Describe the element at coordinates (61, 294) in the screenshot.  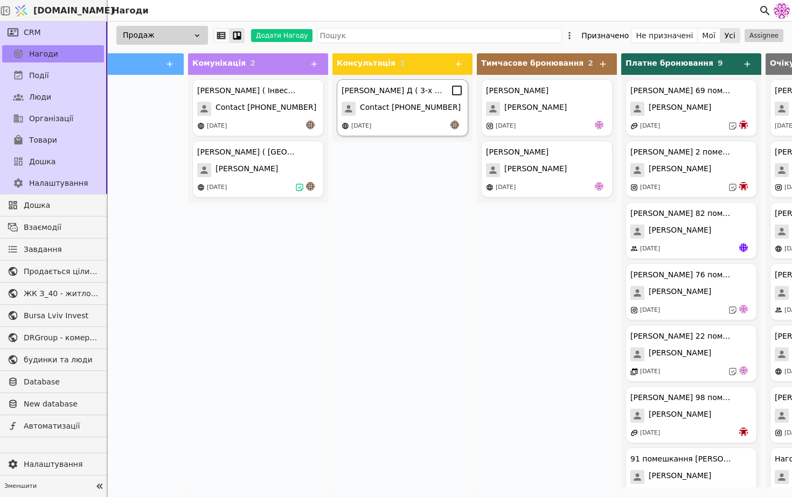
I see `span: ЖК З_40 - житлова та комерційна нерухомість класу Преміум` at that location.